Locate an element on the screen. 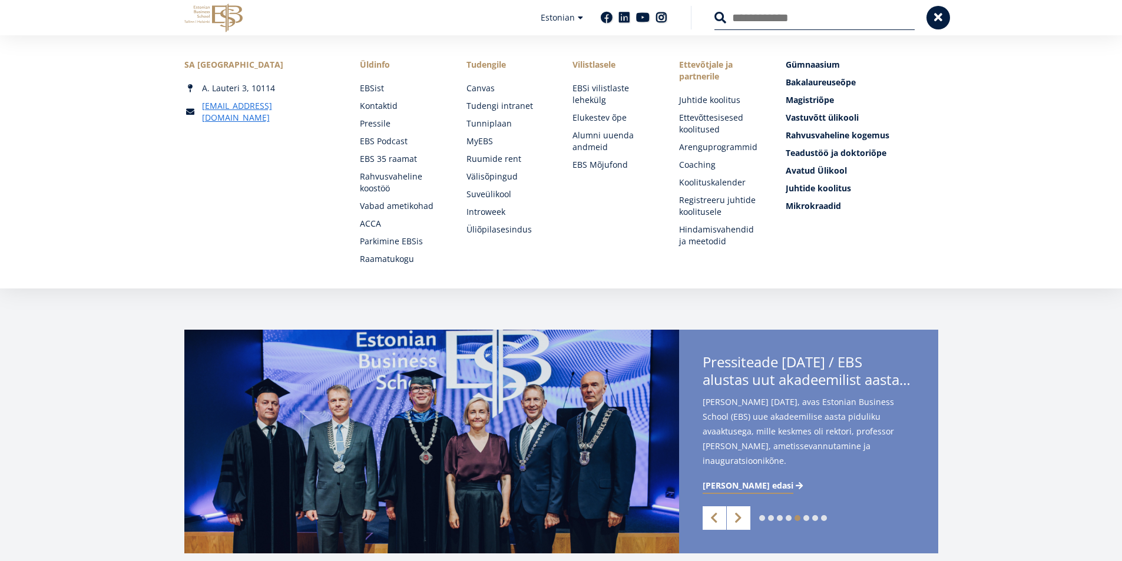 This screenshot has width=1122, height=561. a: 5 is located at coordinates (797, 518).